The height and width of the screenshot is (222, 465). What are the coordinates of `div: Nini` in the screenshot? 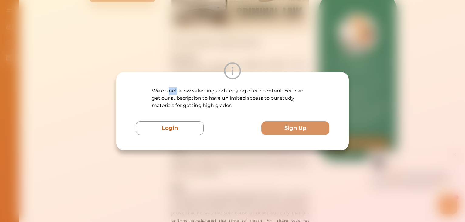 It's located at (72, 13).